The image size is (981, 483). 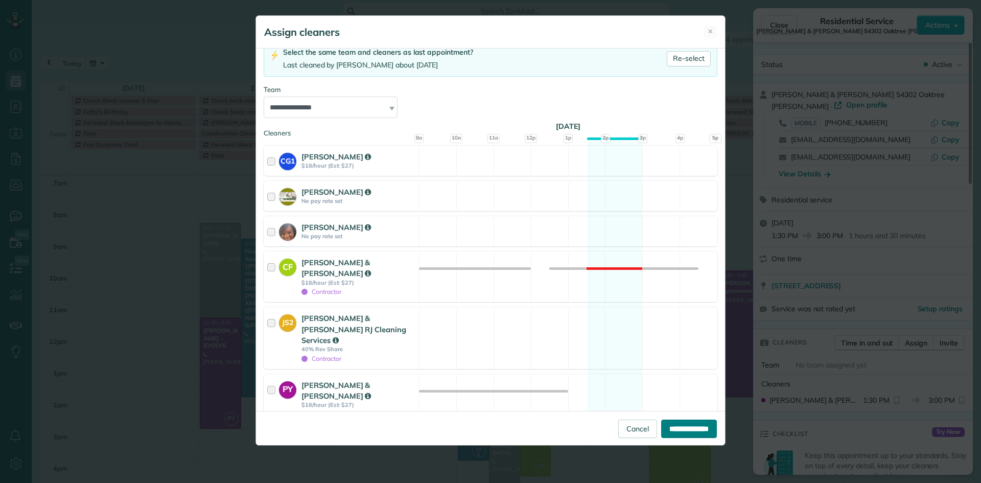 What do you see at coordinates (490, 89) in the screenshot?
I see `div: Team` at bounding box center [490, 89].